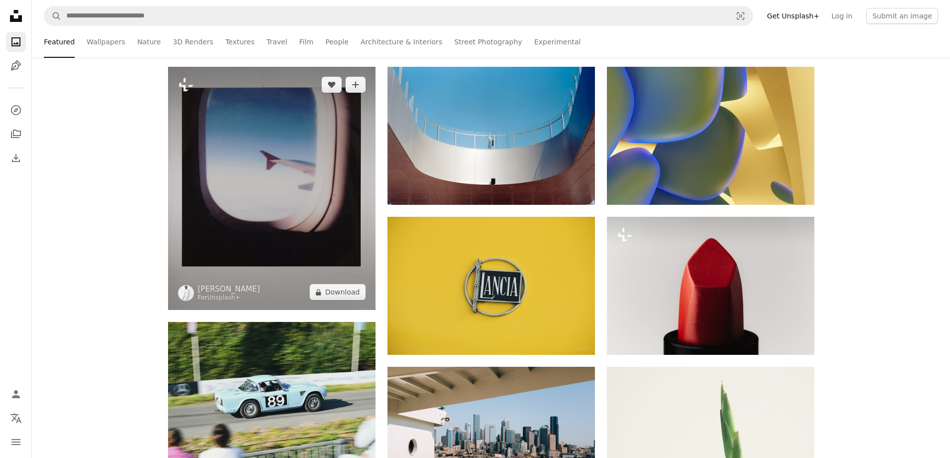  What do you see at coordinates (16, 134) in the screenshot?
I see `a: Collections` at bounding box center [16, 134].